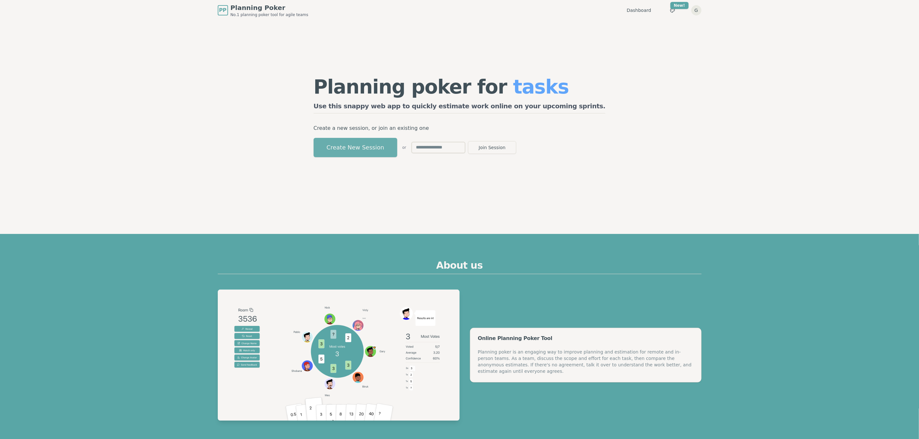 This screenshot has height=439, width=919. Describe the element at coordinates (269, 15) in the screenshot. I see `span: No.1 planning poker tool for agile teams` at that location.